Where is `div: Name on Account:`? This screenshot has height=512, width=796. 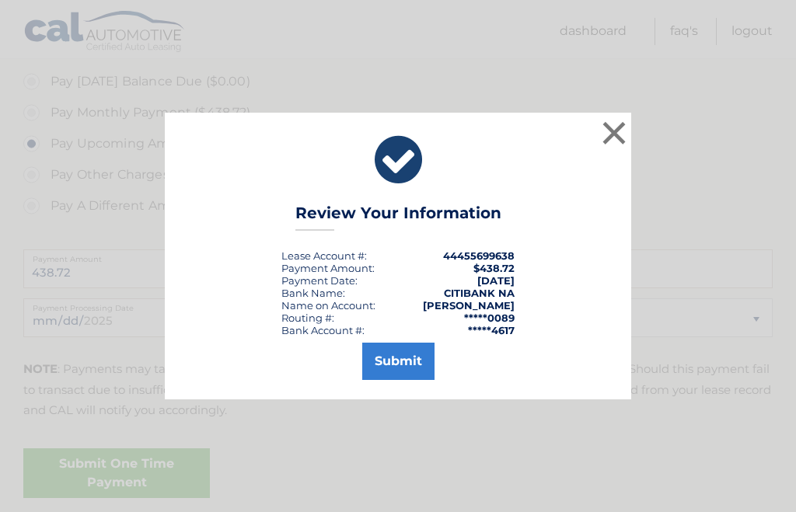
div: Name on Account: is located at coordinates (328, 305).